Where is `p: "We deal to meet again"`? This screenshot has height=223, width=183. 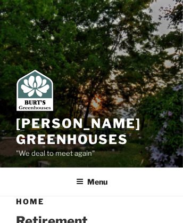
p: "We deal to meet again" is located at coordinates (92, 154).